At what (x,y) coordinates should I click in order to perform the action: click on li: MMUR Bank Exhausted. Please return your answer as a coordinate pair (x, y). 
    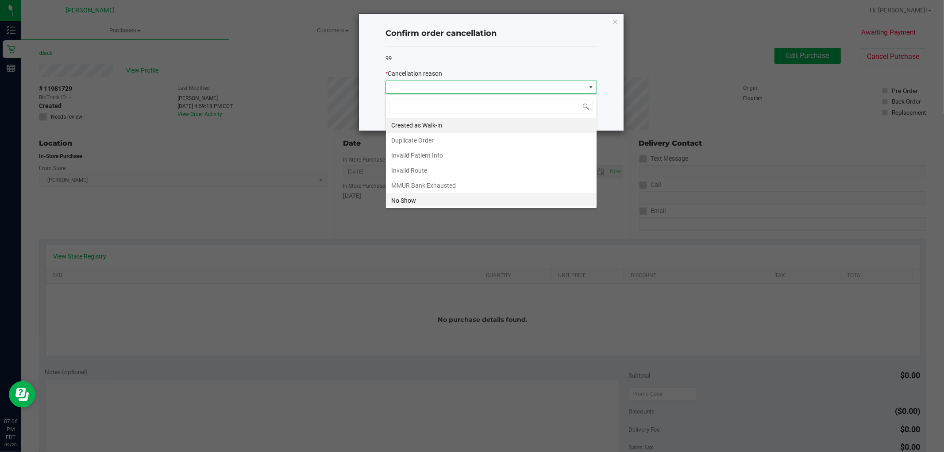
    Looking at the image, I should click on (491, 186).